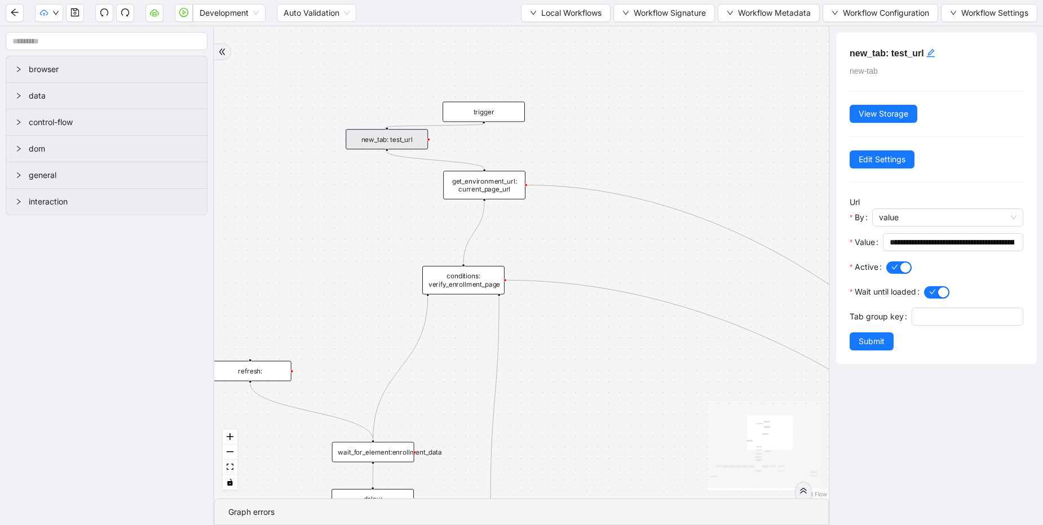 This screenshot has height=525, width=1043. What do you see at coordinates (75, 12) in the screenshot?
I see `span: save` at bounding box center [75, 12].